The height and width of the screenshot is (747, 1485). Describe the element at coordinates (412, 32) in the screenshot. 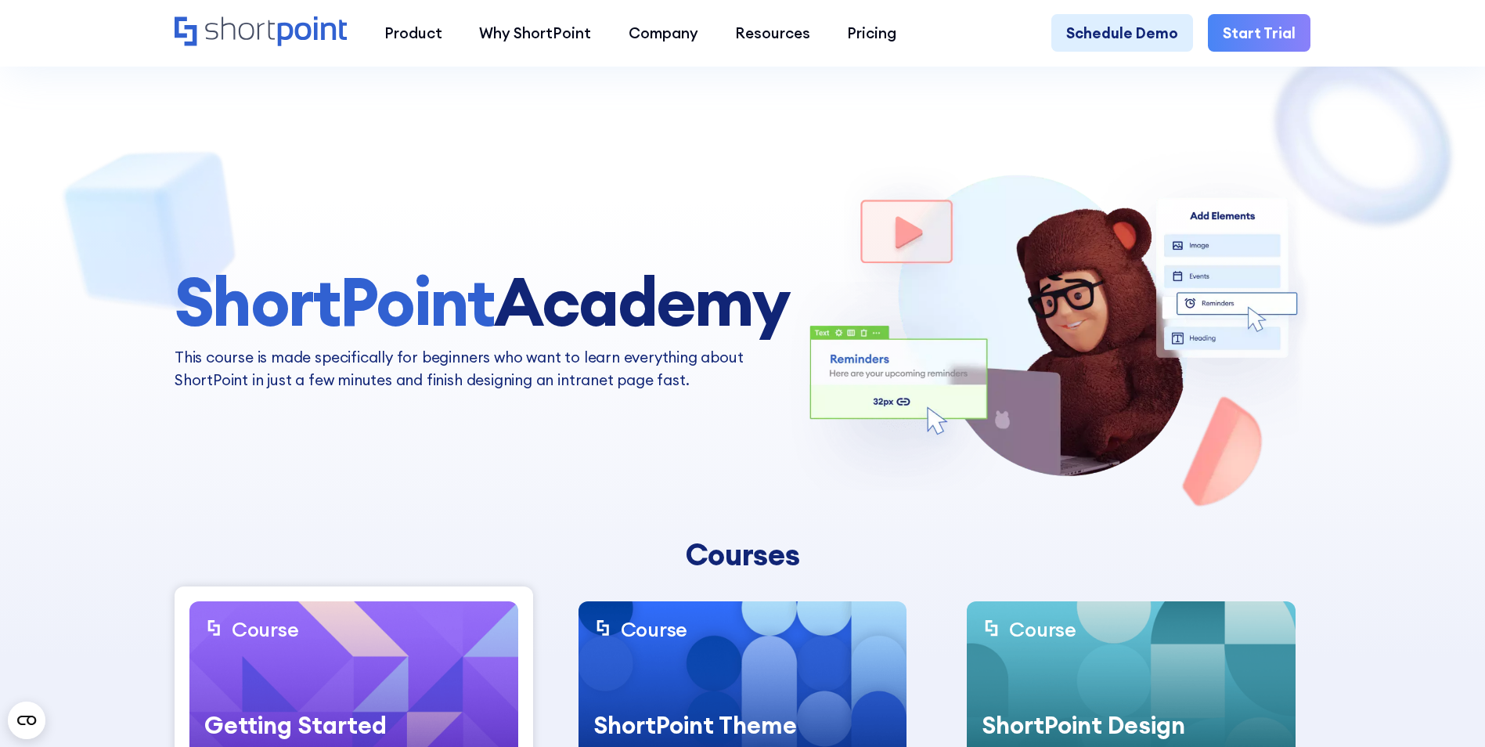

I see `a: Product` at that location.